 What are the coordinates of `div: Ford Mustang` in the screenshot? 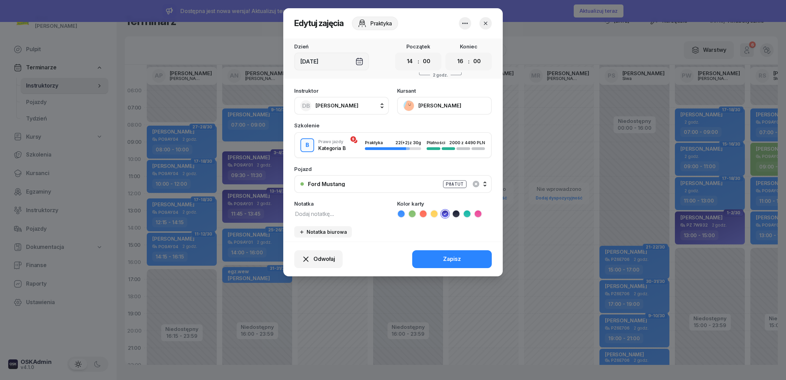 It's located at (327, 184).